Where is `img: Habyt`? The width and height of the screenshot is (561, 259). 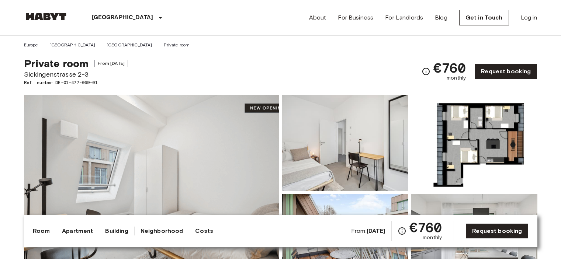 img: Habyt is located at coordinates (46, 17).